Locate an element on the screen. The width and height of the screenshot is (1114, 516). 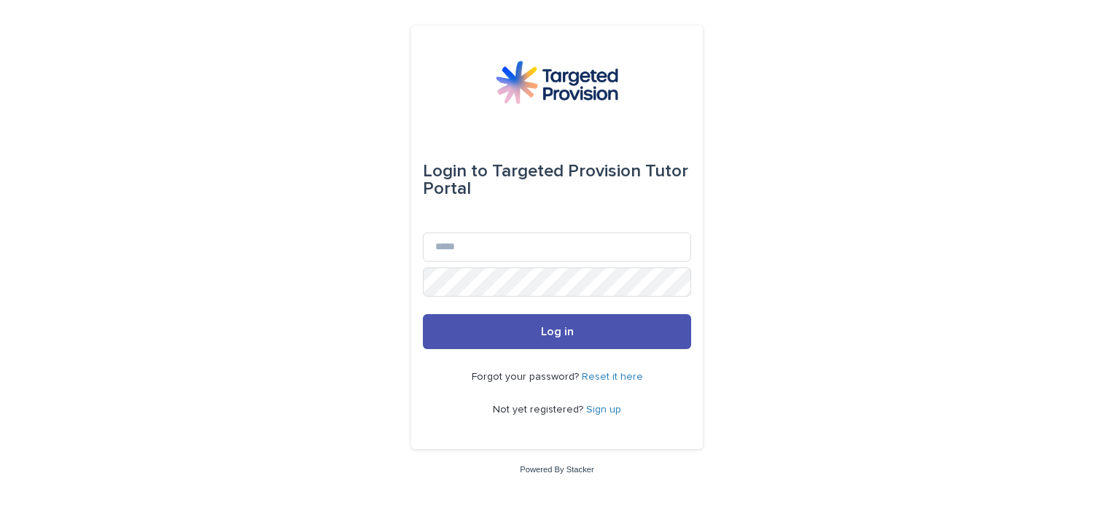
button: Log in is located at coordinates (557, 332).